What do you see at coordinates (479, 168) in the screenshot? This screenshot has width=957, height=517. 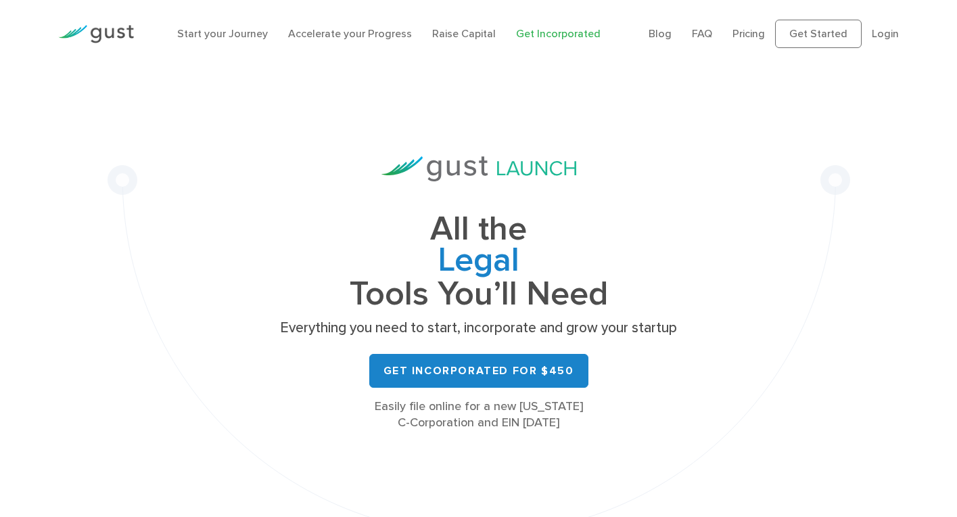 I see `img: Gust Launch Logo` at bounding box center [479, 168].